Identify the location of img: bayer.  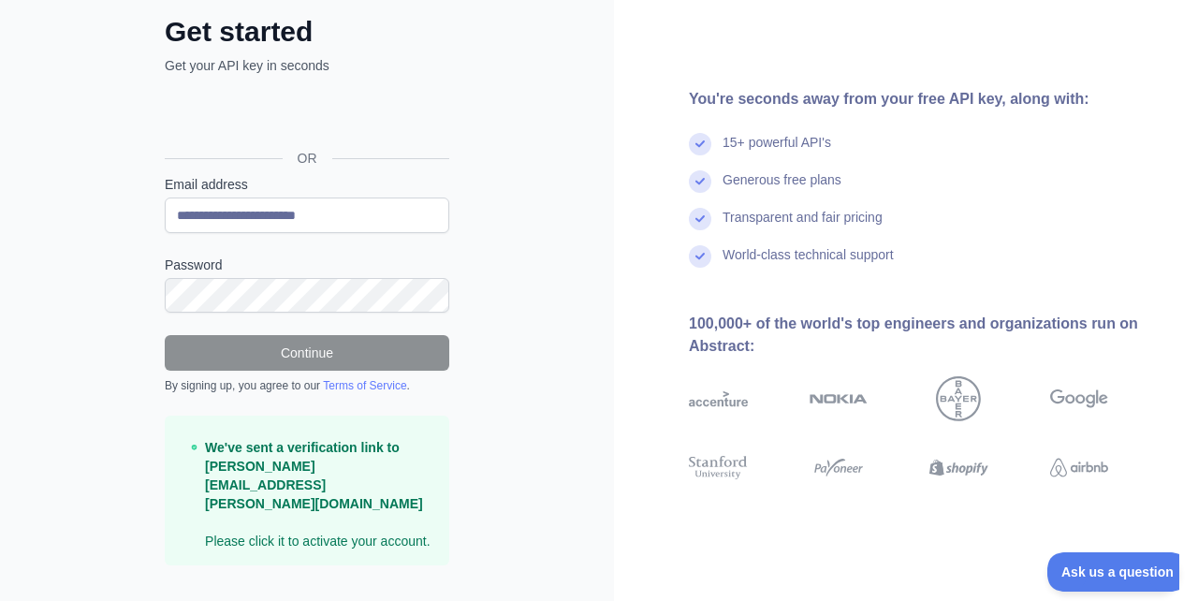
(958, 399).